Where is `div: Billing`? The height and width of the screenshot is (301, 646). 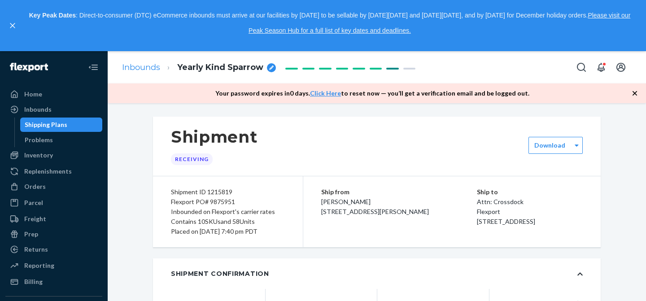
div: Billing is located at coordinates (33, 282).